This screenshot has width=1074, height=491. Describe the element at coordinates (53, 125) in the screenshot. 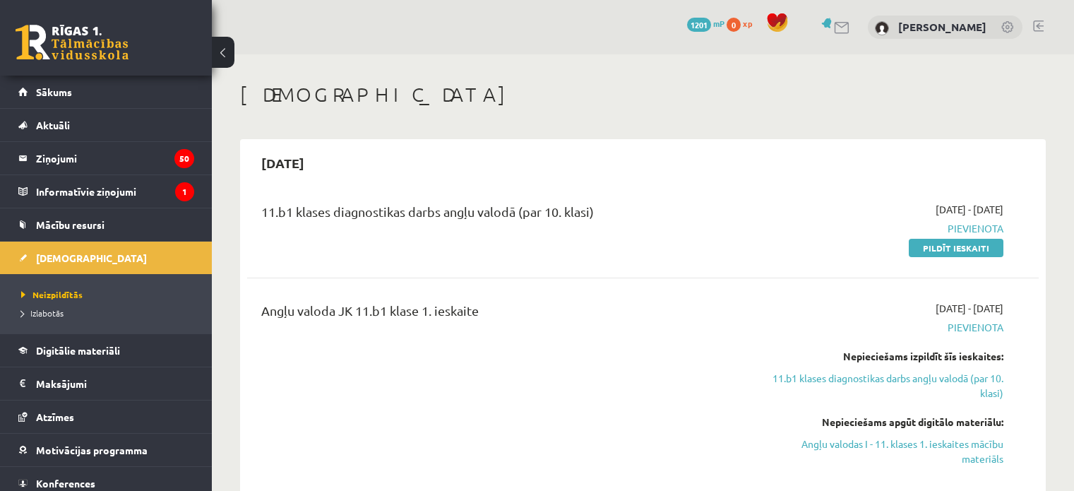

I see `span: Aktuāli` at that location.